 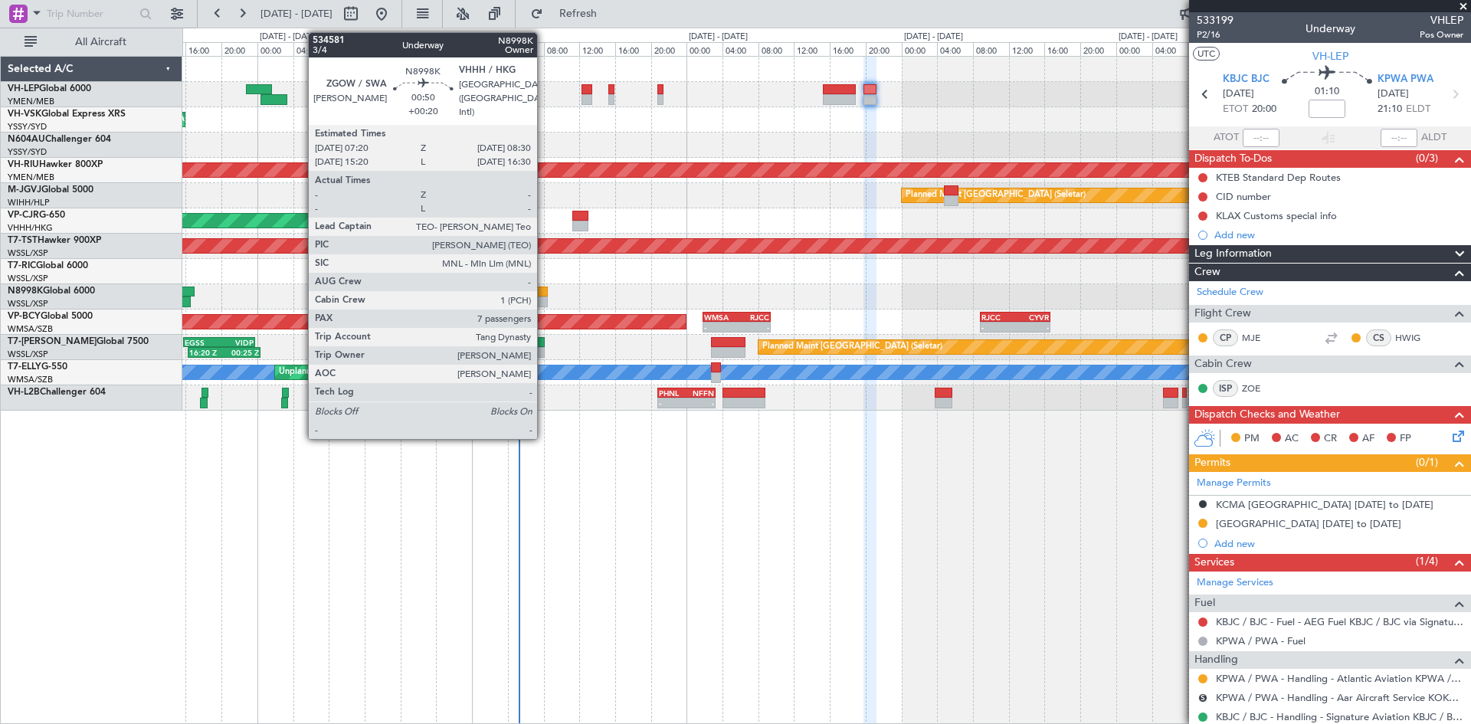 What do you see at coordinates (1412, 338) in the screenshot?
I see `a: HWIG` at bounding box center [1412, 338].